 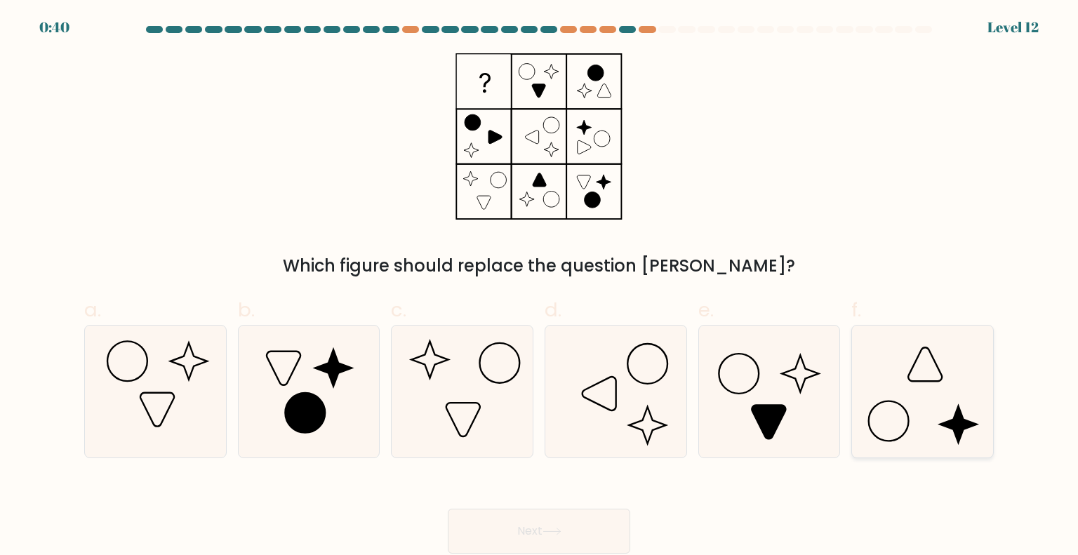 What do you see at coordinates (856, 309) in the screenshot?
I see `span: f.` at bounding box center [856, 309].